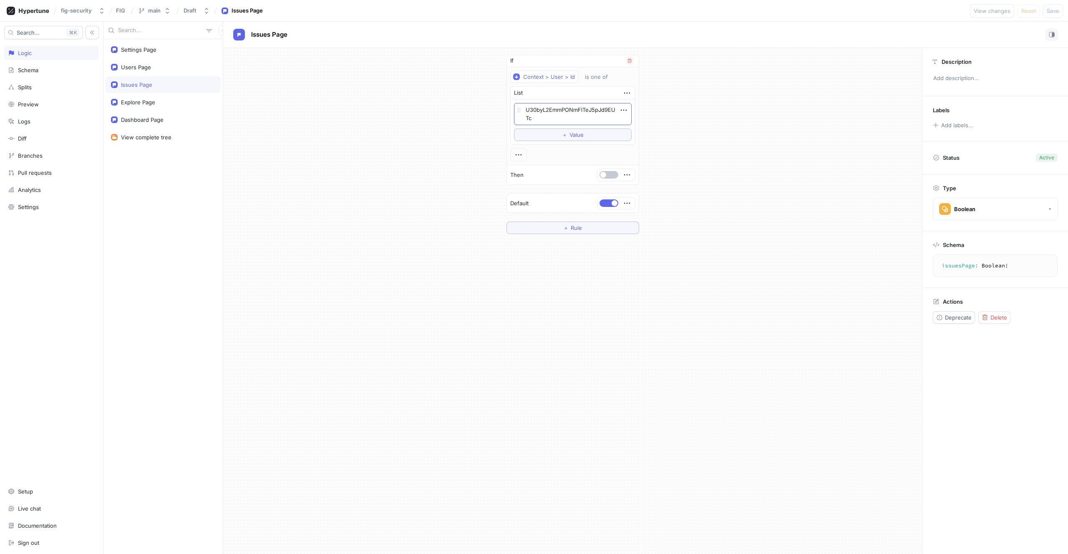 This screenshot has width=1068, height=554. What do you see at coordinates (954, 318) in the screenshot?
I see `button: Deprecate` at bounding box center [954, 318].